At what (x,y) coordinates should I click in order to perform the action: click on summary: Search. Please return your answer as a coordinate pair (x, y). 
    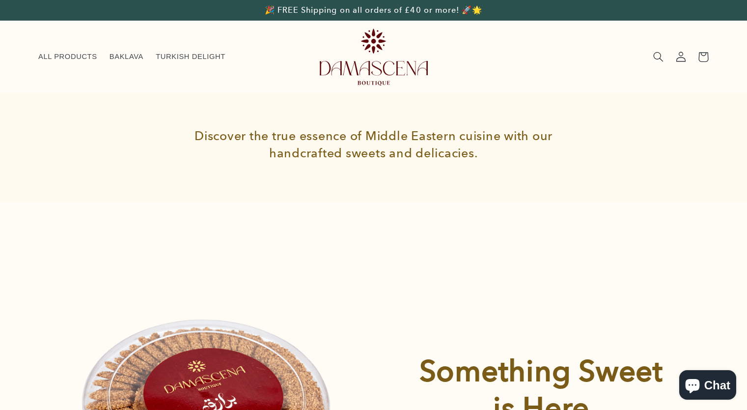
    Looking at the image, I should click on (658, 57).